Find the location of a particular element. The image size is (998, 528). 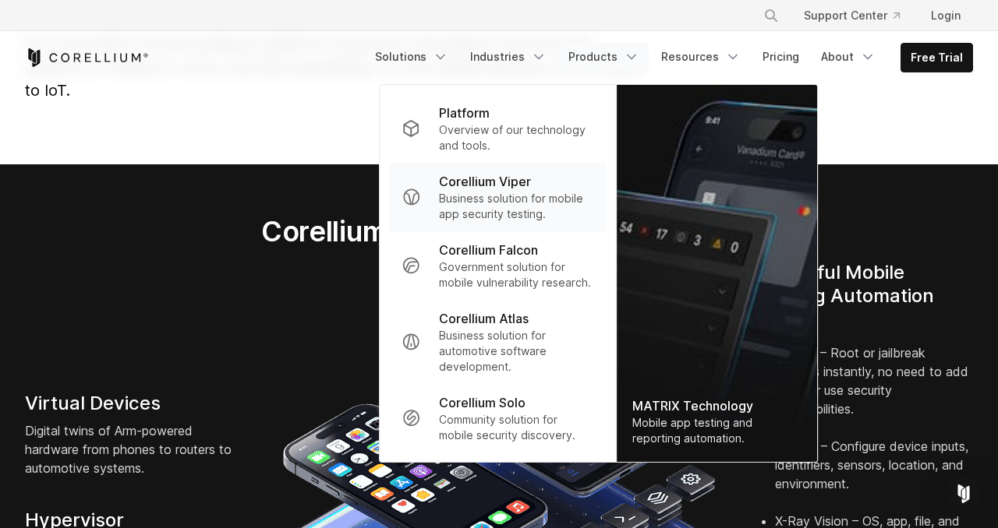

a: Corellium Solo Community solution for mobile security discovery. is located at coordinates (497, 419).